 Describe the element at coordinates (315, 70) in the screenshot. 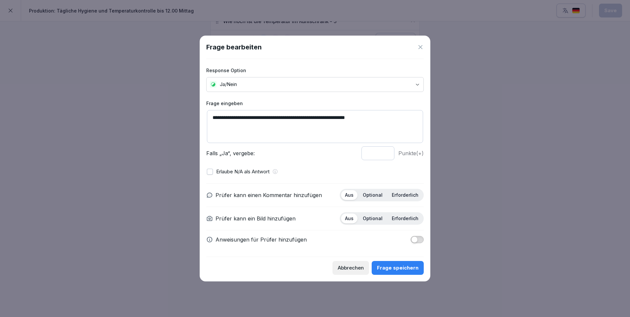

I see `label: Response Option` at that location.